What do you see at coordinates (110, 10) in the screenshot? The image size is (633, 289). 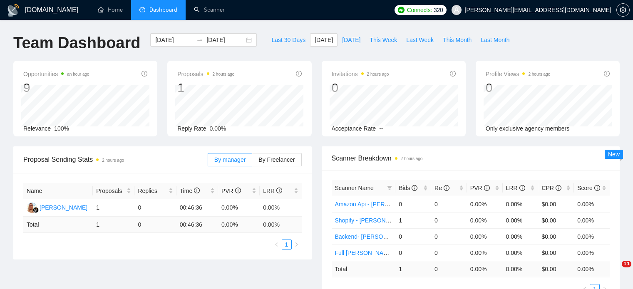 I see `a: homeHome` at bounding box center [110, 10].